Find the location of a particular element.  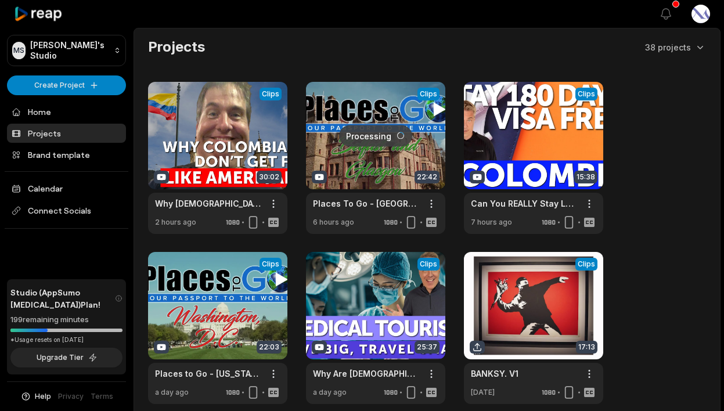

h2: Projects is located at coordinates (177, 47).